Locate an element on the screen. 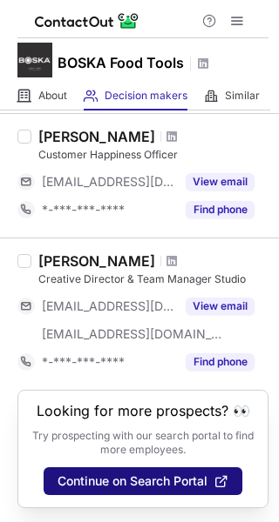 The image size is (279, 522). button: Continue on Search Portal is located at coordinates (143, 481).